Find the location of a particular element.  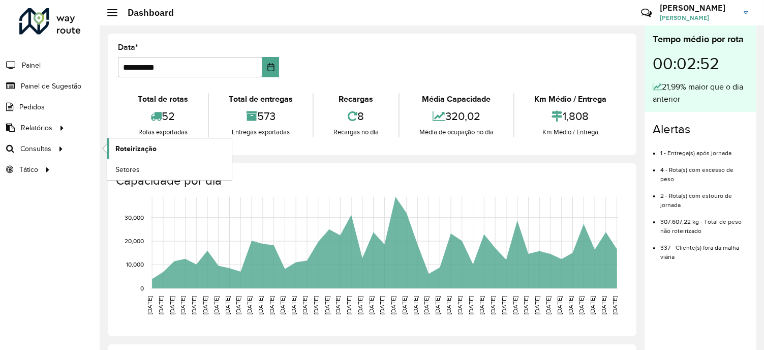

span: Pedidos is located at coordinates (32, 107).